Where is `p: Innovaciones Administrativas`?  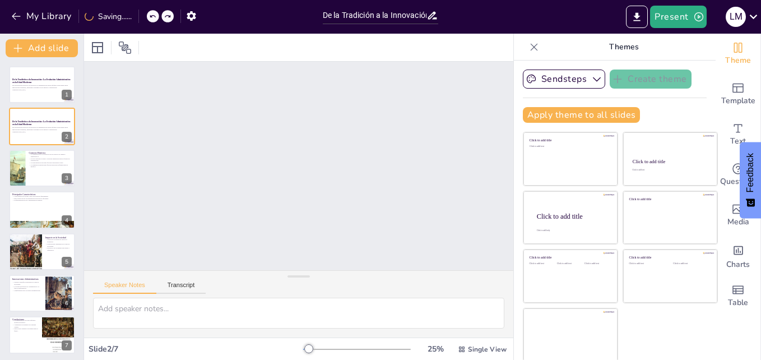 p: Innovaciones Administrativas is located at coordinates (27, 279).